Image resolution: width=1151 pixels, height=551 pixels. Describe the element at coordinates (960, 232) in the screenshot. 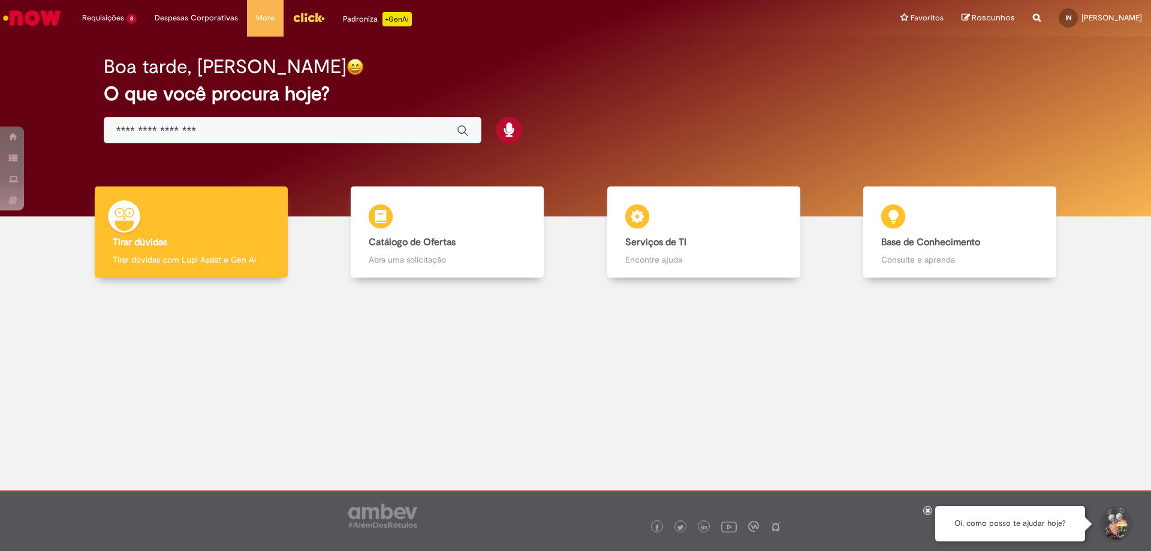

I see `a: Base de Conhecimento Consulte e aprenda` at that location.